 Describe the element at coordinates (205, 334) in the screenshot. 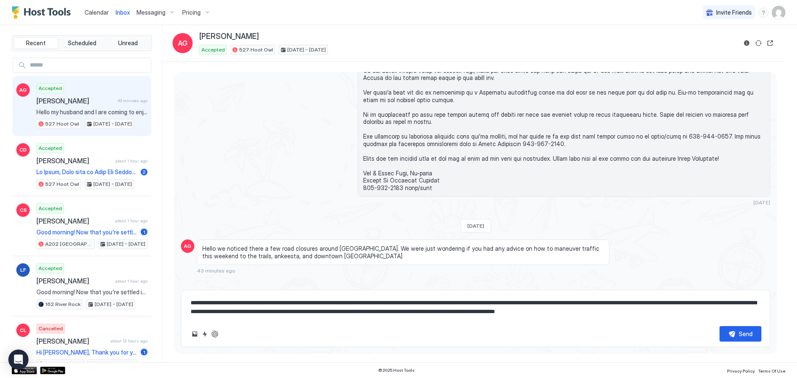

I see `button: Quick reply` at that location.